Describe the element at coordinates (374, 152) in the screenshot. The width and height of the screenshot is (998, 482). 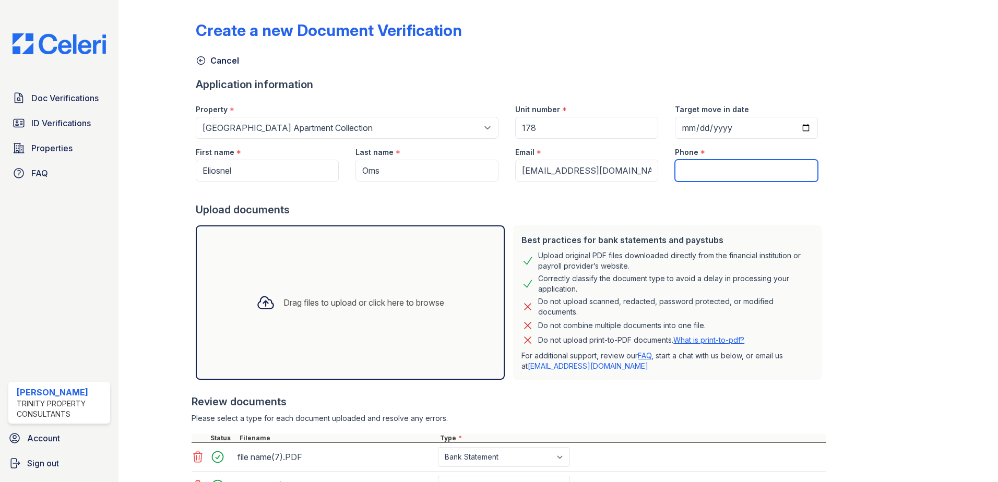
I see `label: Last name` at that location.